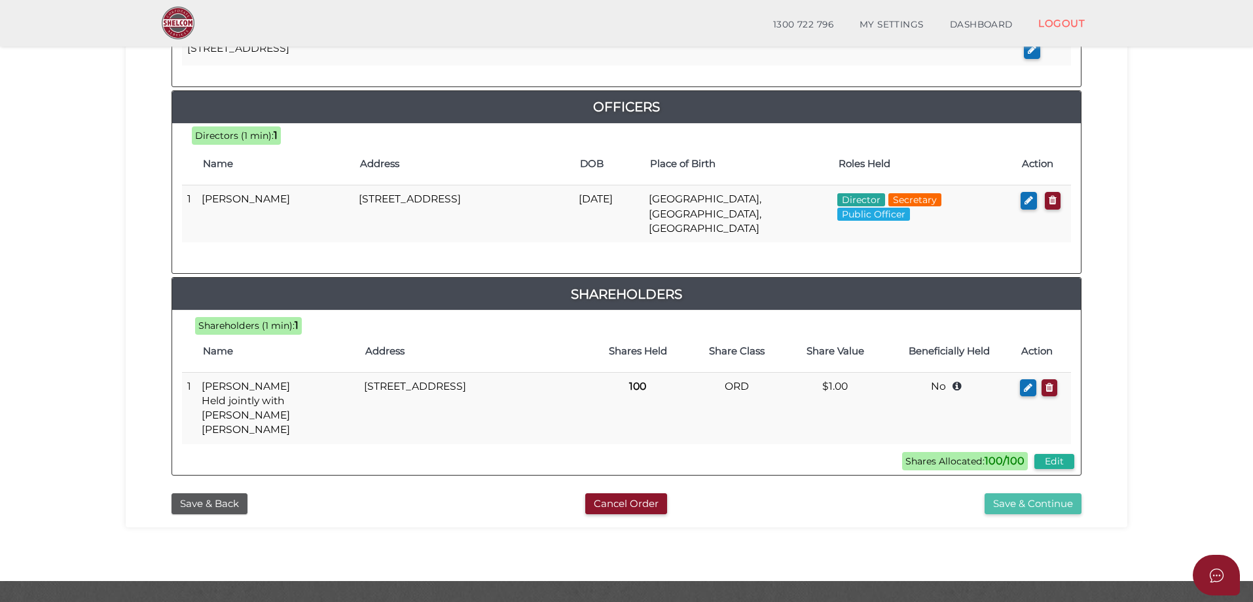 The height and width of the screenshot is (602, 1253). What do you see at coordinates (915, 200) in the screenshot?
I see `span: Secretary` at bounding box center [915, 200].